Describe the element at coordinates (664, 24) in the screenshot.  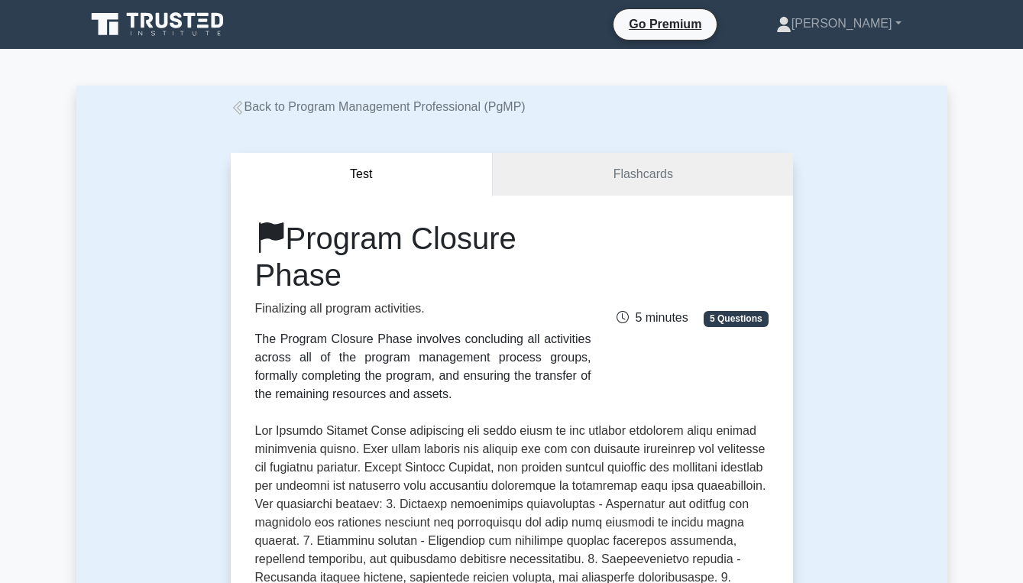
I see `a: Go Premium` at that location.